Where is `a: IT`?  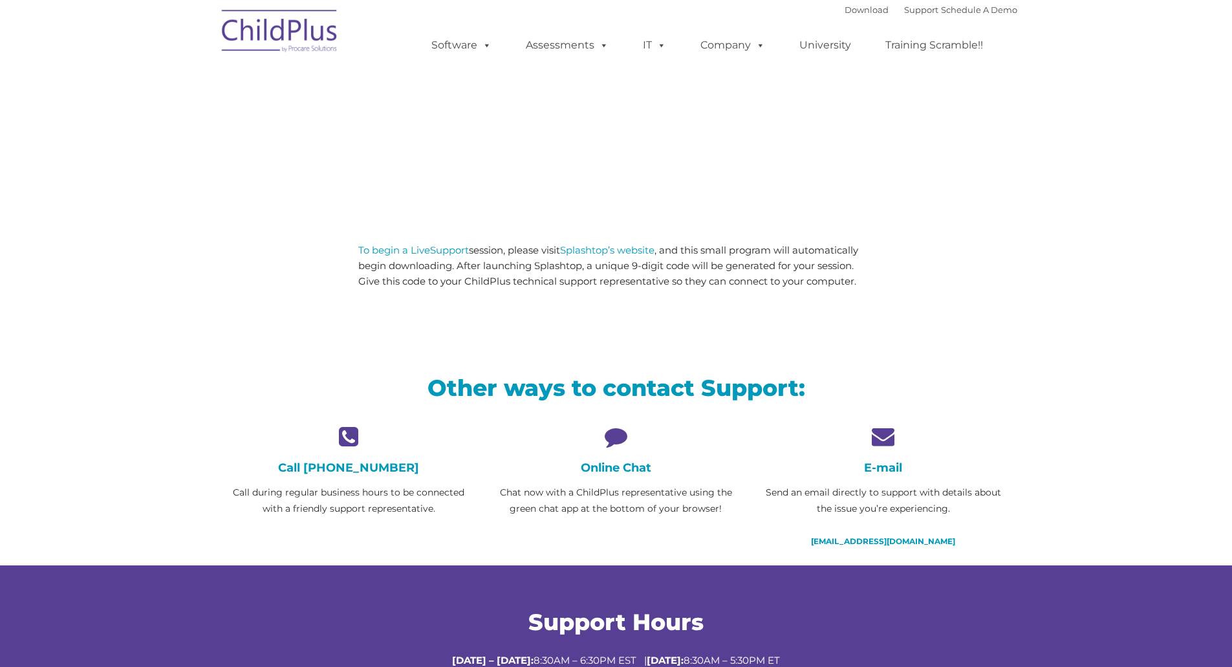
a: IT is located at coordinates (655, 45).